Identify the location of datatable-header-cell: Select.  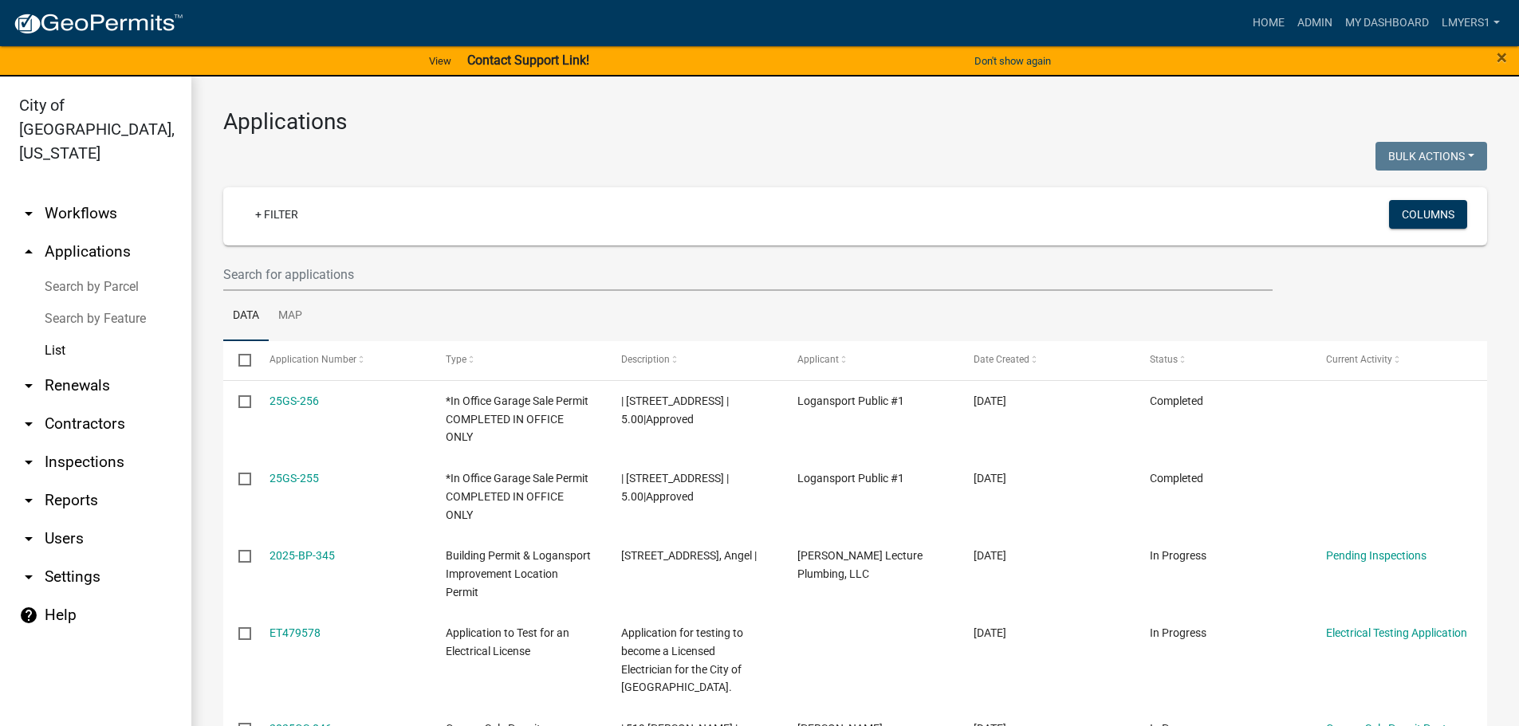
(238, 360).